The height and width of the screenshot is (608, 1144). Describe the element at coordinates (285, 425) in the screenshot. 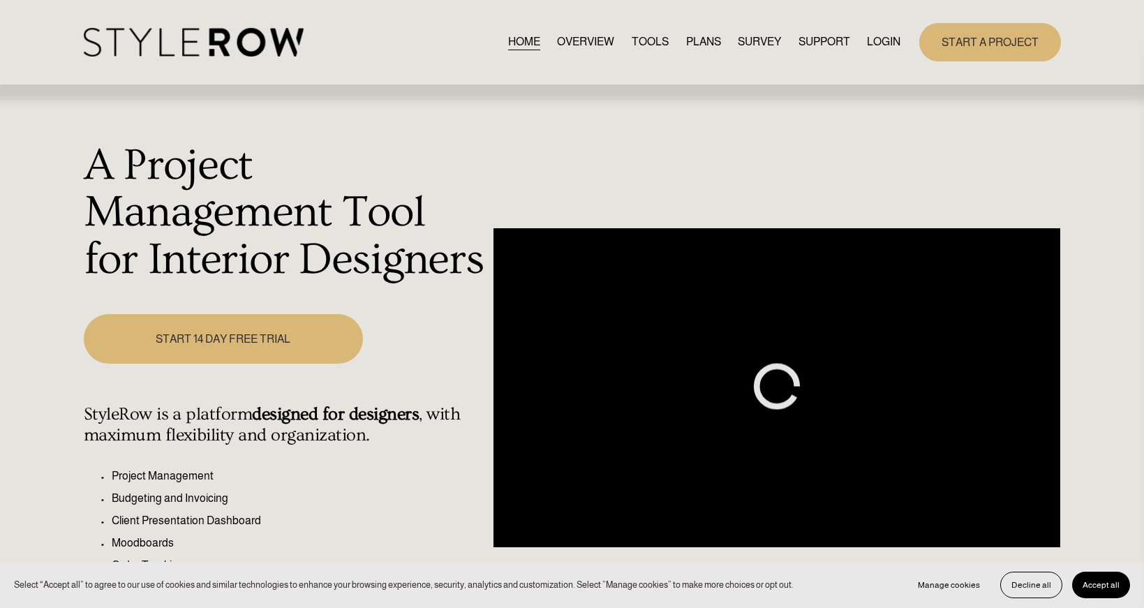

I see `h4: StyleRow is a platform , with maximum flexibility and organization.` at that location.